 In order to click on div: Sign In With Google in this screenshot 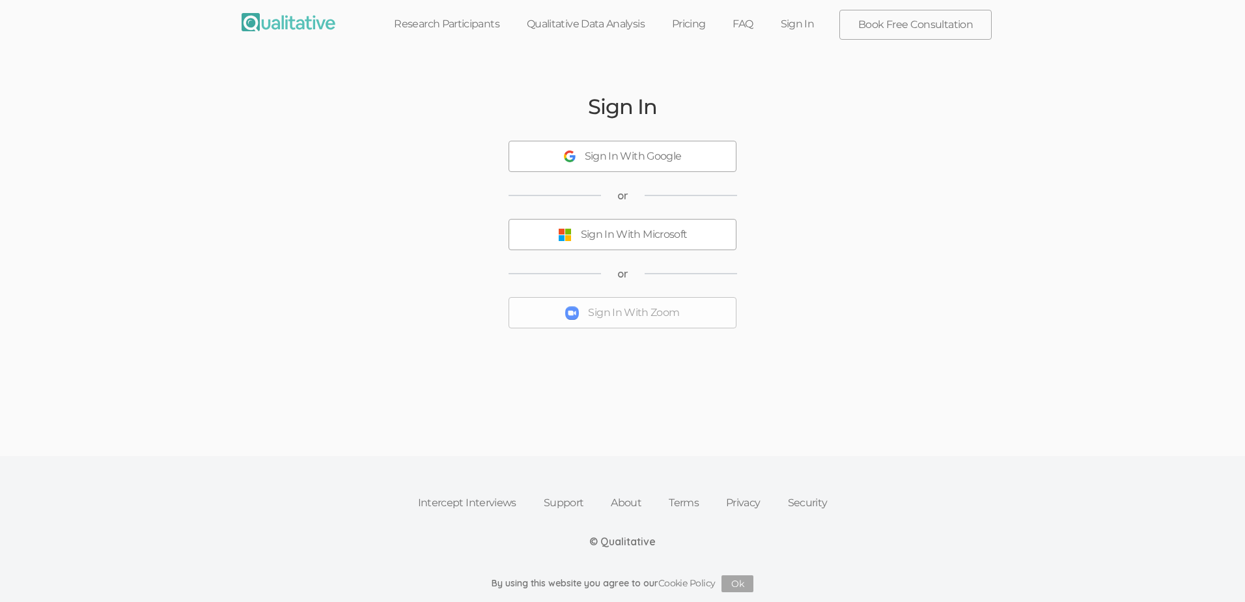, I will do `click(633, 156)`.